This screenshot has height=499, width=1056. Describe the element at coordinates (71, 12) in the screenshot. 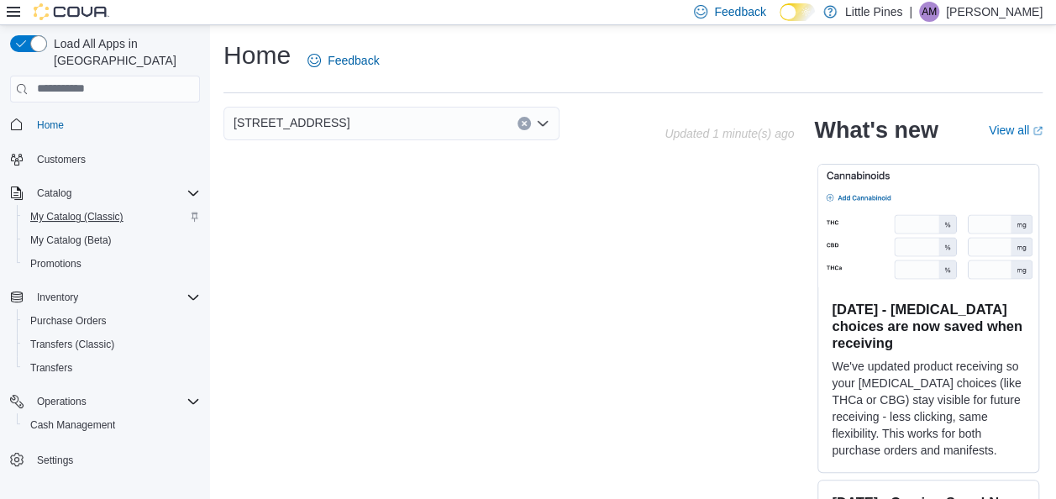

I see `img: Cova` at that location.